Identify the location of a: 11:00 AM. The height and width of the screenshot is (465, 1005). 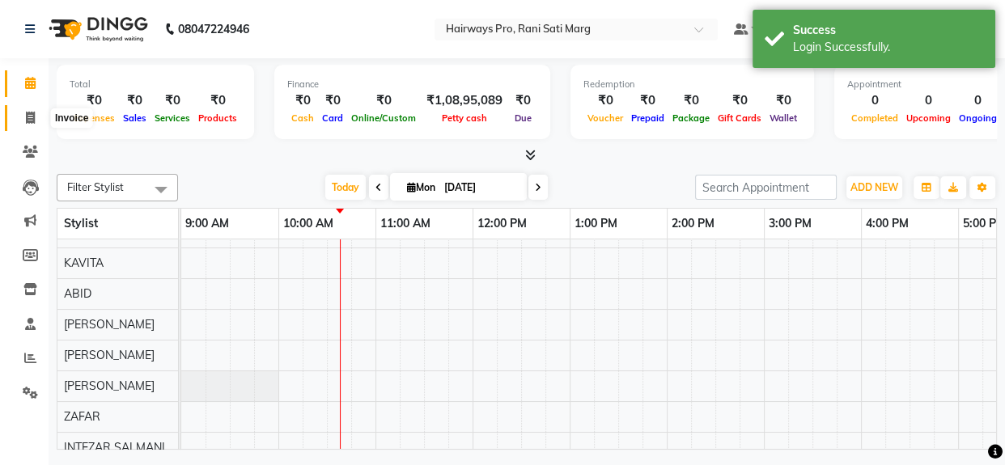
(405, 223).